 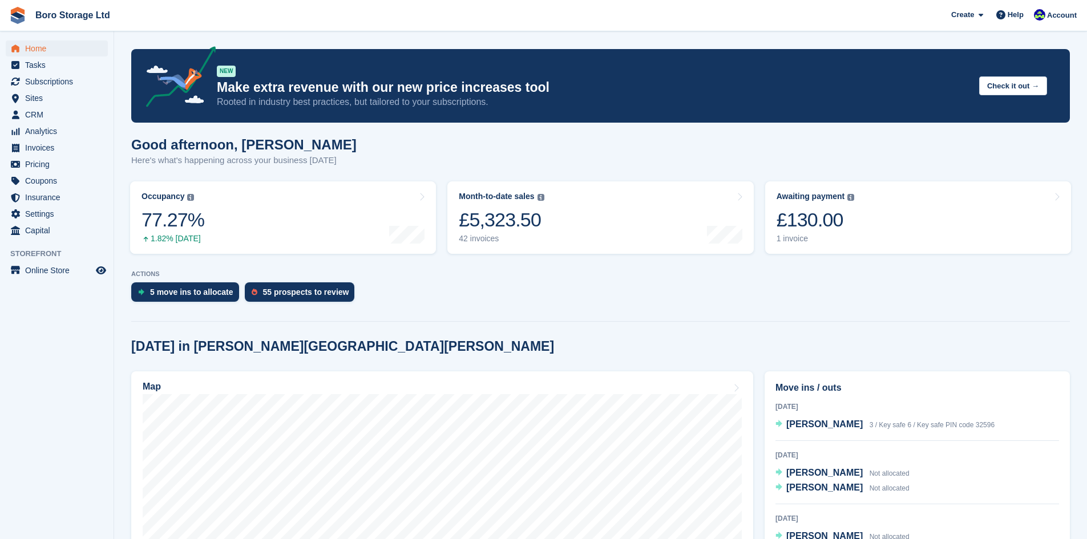 I want to click on div: 77.27%, so click(x=173, y=220).